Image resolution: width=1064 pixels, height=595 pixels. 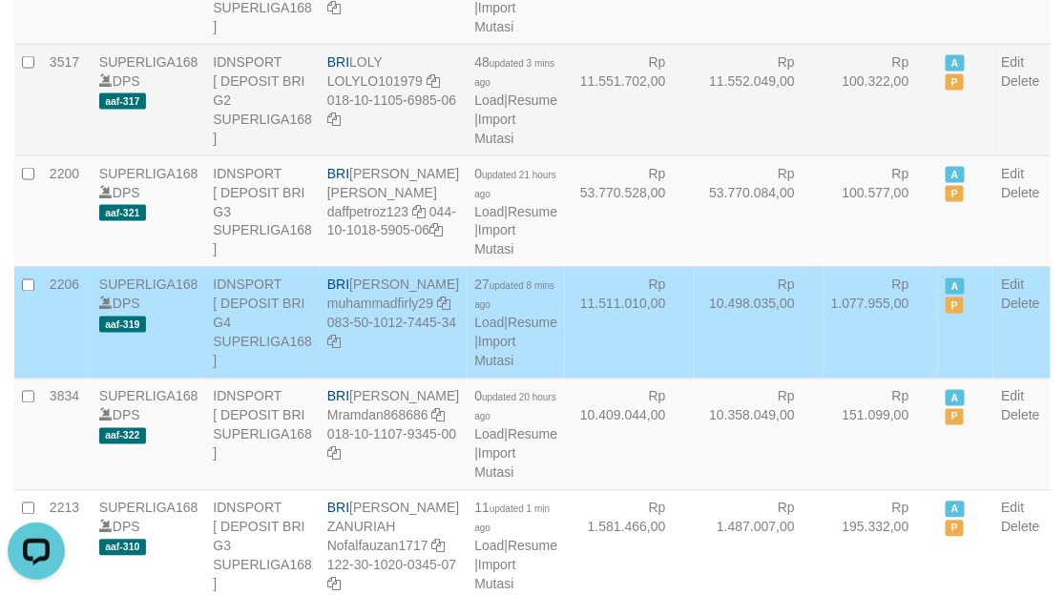 I want to click on td: 2200, so click(x=67, y=211).